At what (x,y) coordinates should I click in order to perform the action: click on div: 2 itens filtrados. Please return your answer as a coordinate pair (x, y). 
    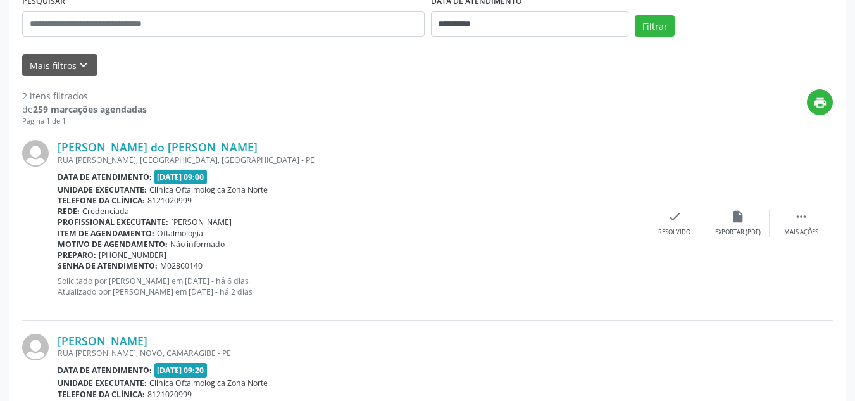
    Looking at the image, I should click on (84, 96).